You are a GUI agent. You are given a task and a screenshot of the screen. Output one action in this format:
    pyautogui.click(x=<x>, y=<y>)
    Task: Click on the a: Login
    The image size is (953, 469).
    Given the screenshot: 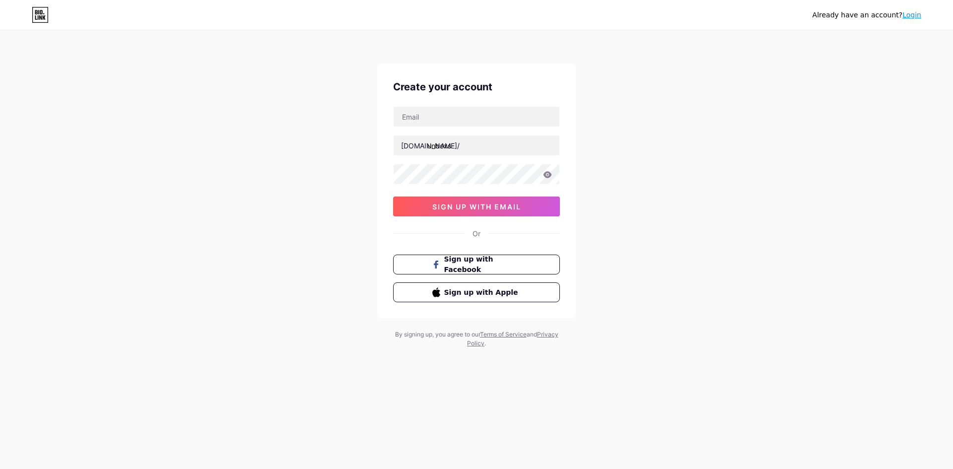 What is the action you would take?
    pyautogui.click(x=912, y=15)
    